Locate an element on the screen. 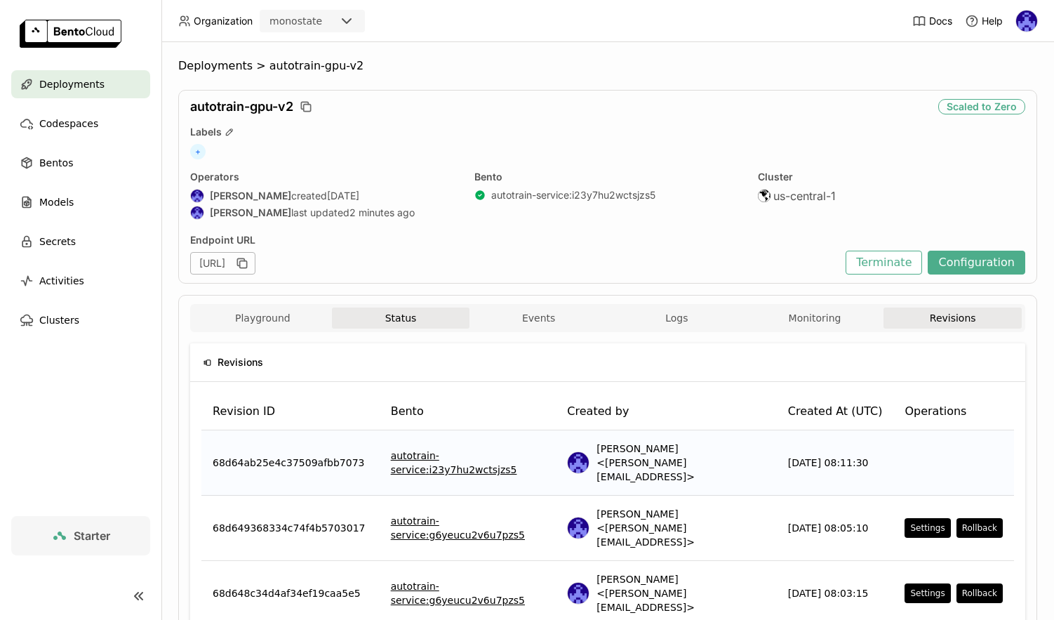 The image size is (1054, 620). a: Docs is located at coordinates (932, 21).